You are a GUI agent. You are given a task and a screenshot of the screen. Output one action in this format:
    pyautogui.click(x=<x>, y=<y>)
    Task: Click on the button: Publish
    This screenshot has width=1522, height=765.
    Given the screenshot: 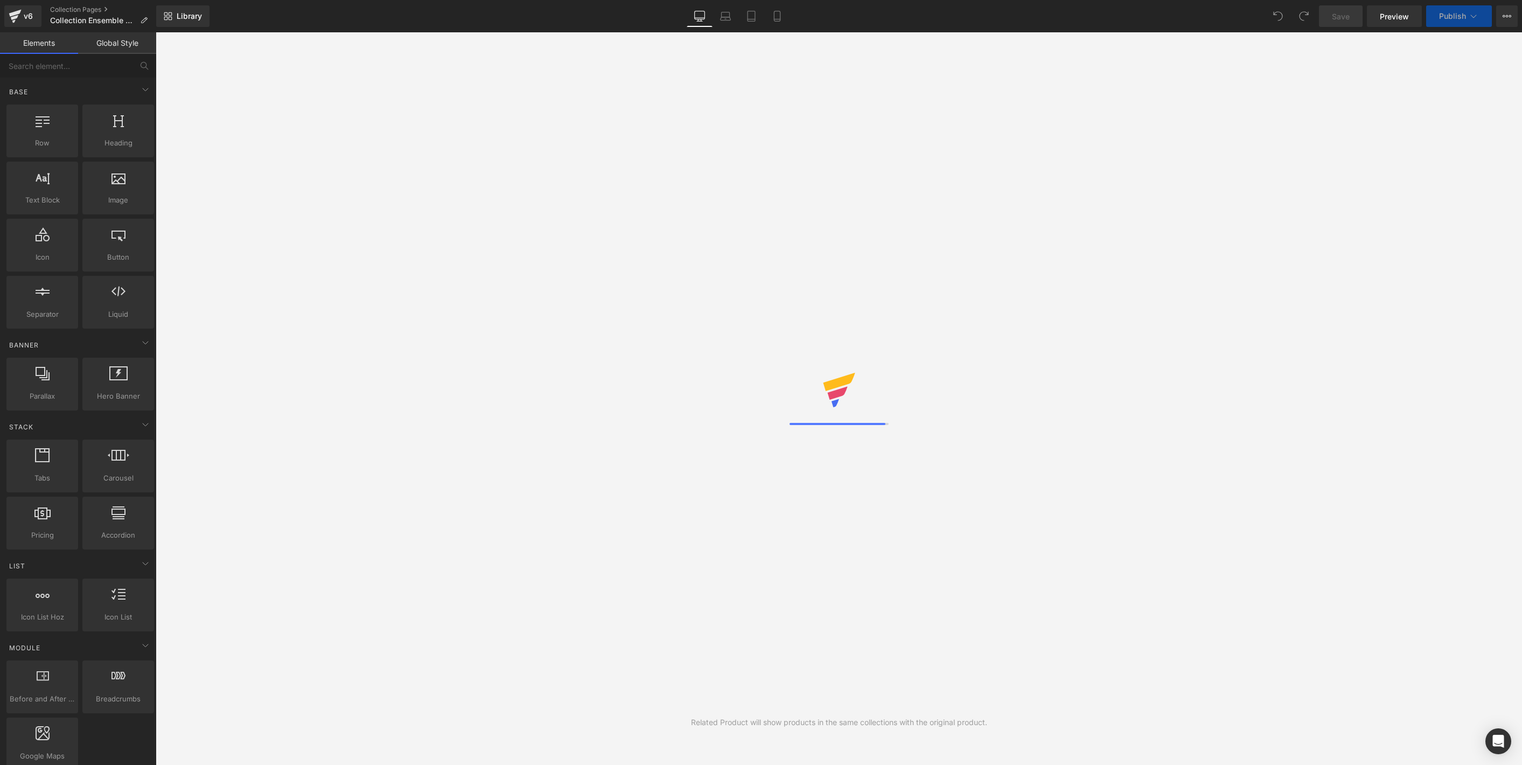 What is the action you would take?
    pyautogui.click(x=1459, y=16)
    